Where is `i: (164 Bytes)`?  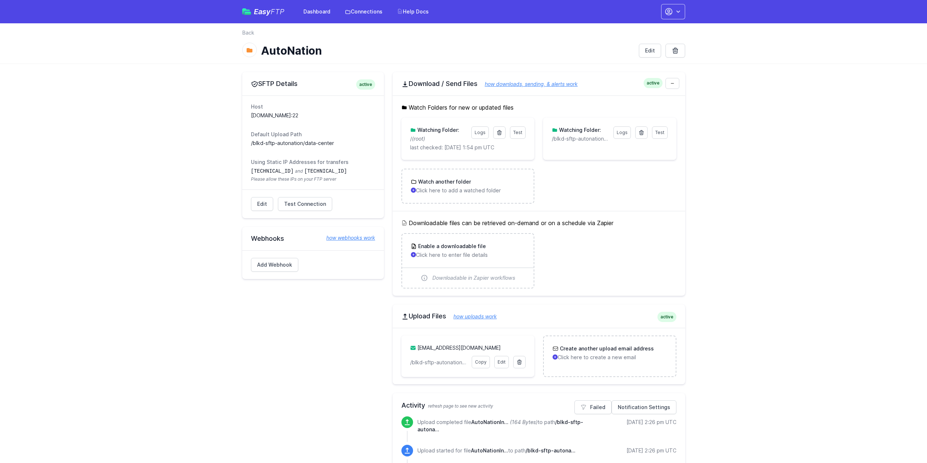
i: (164 Bytes) is located at coordinates (524, 422).